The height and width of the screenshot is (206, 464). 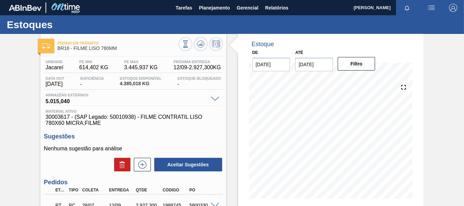 I want to click on span: Armazéns externos, so click(x=126, y=95).